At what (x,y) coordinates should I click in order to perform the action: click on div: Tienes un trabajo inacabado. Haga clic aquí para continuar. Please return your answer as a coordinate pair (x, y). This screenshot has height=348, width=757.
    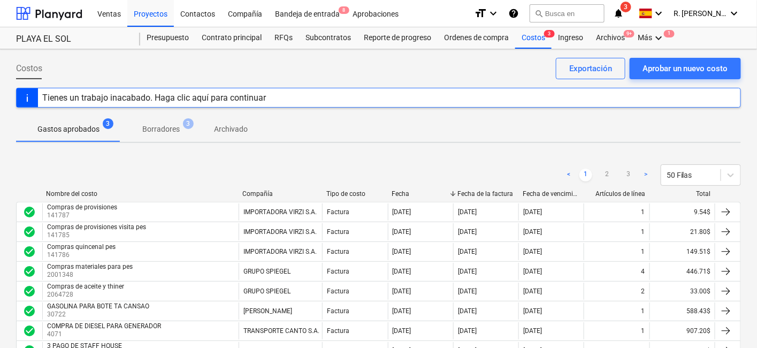
    Looking at the image, I should click on (154, 97).